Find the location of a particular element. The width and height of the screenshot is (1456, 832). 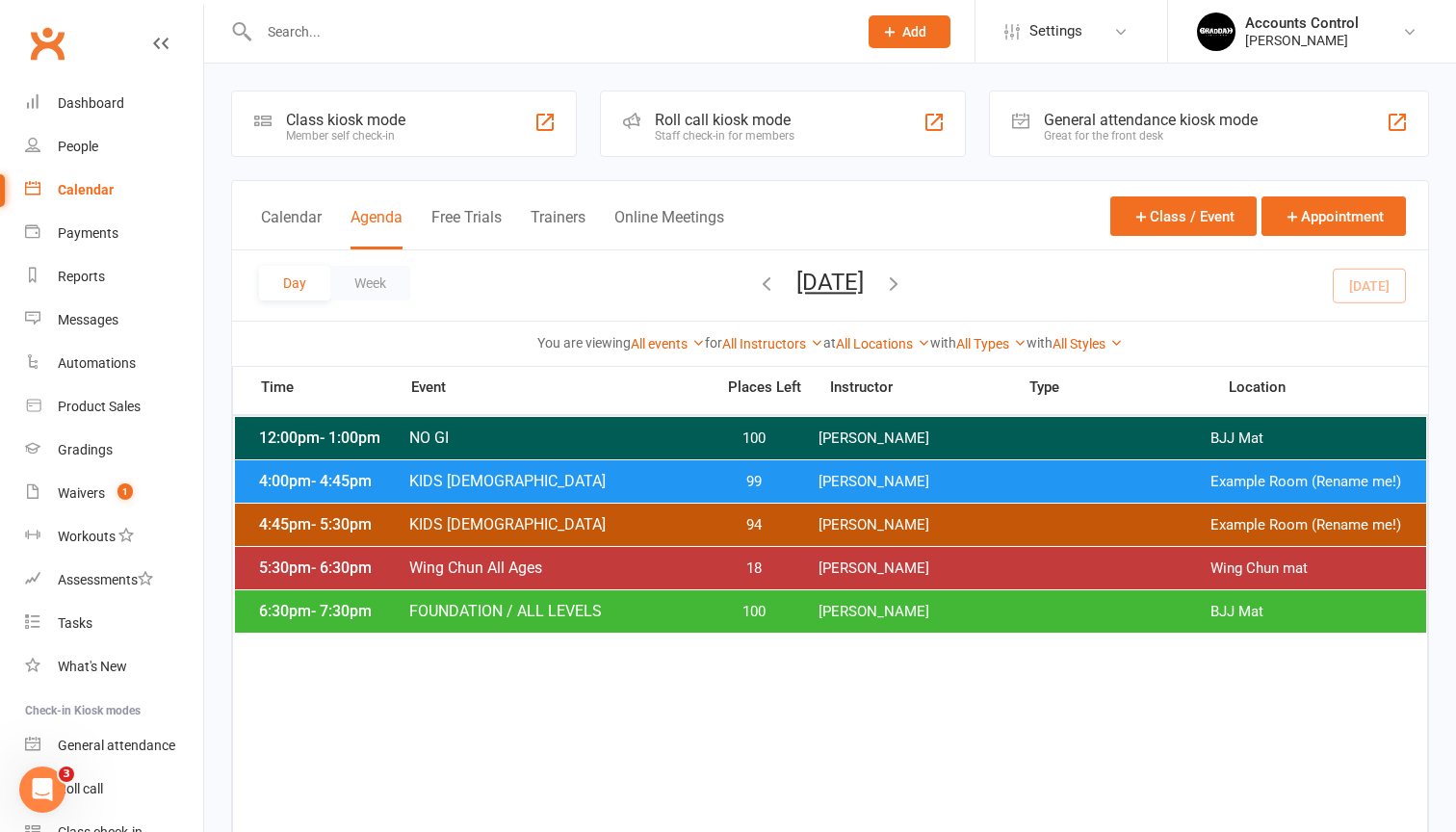

button: Calendar is located at coordinates (291, 228).